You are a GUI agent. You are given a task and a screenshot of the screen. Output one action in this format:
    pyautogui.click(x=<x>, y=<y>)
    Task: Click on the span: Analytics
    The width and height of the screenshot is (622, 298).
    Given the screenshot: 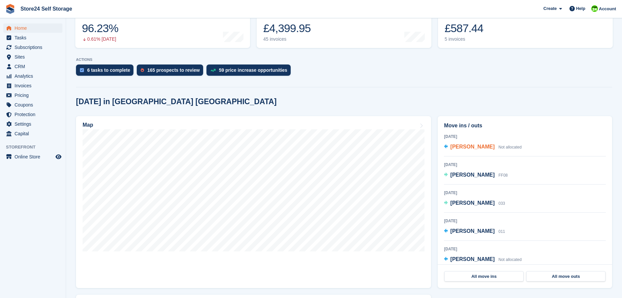 What is the action you would take?
    pyautogui.click(x=34, y=76)
    